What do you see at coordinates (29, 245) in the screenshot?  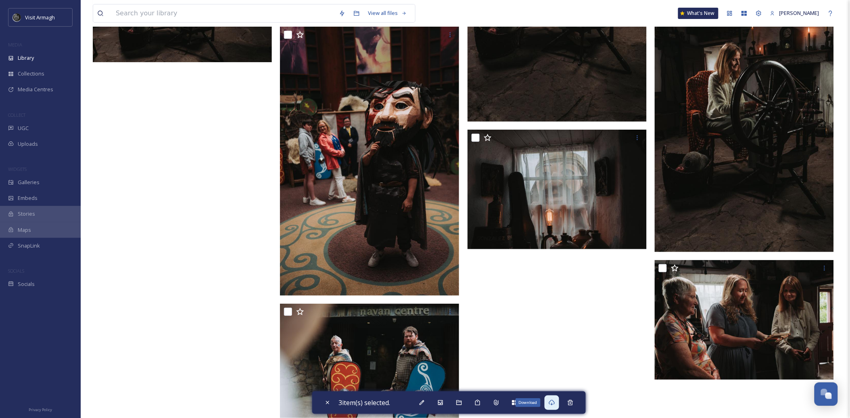 I see `span: SnapLink` at bounding box center [29, 245].